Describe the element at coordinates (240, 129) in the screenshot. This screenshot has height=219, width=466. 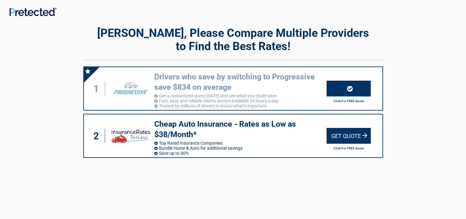
I see `h3: Cheap Auto Insurance - Rates as Low as $38/Month*` at that location.